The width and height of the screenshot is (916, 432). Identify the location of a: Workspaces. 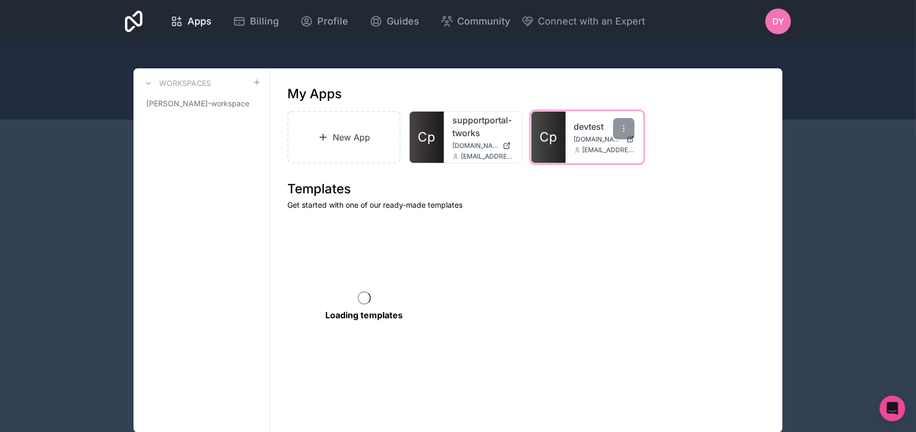
(176, 83).